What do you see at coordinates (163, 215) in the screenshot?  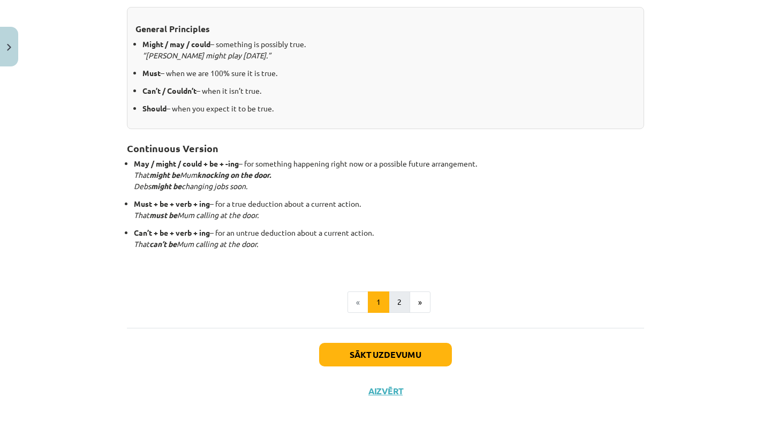 I see `strong: must be` at bounding box center [163, 215].